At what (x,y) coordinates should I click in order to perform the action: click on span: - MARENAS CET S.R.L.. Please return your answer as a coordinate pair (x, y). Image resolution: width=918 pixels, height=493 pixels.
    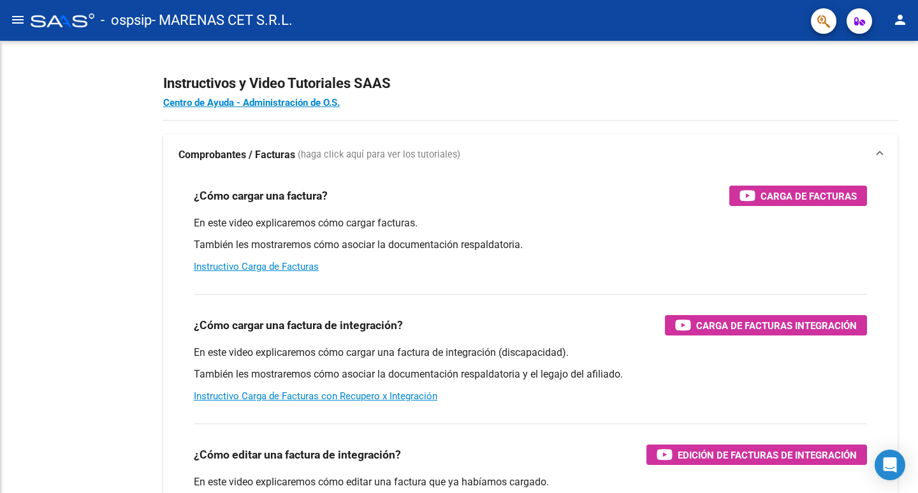
    Looking at the image, I should click on (222, 20).